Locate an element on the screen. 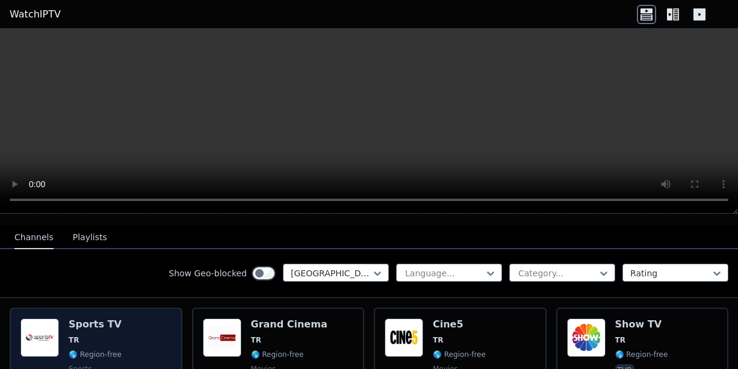  h6: Cine5 is located at coordinates (459, 324).